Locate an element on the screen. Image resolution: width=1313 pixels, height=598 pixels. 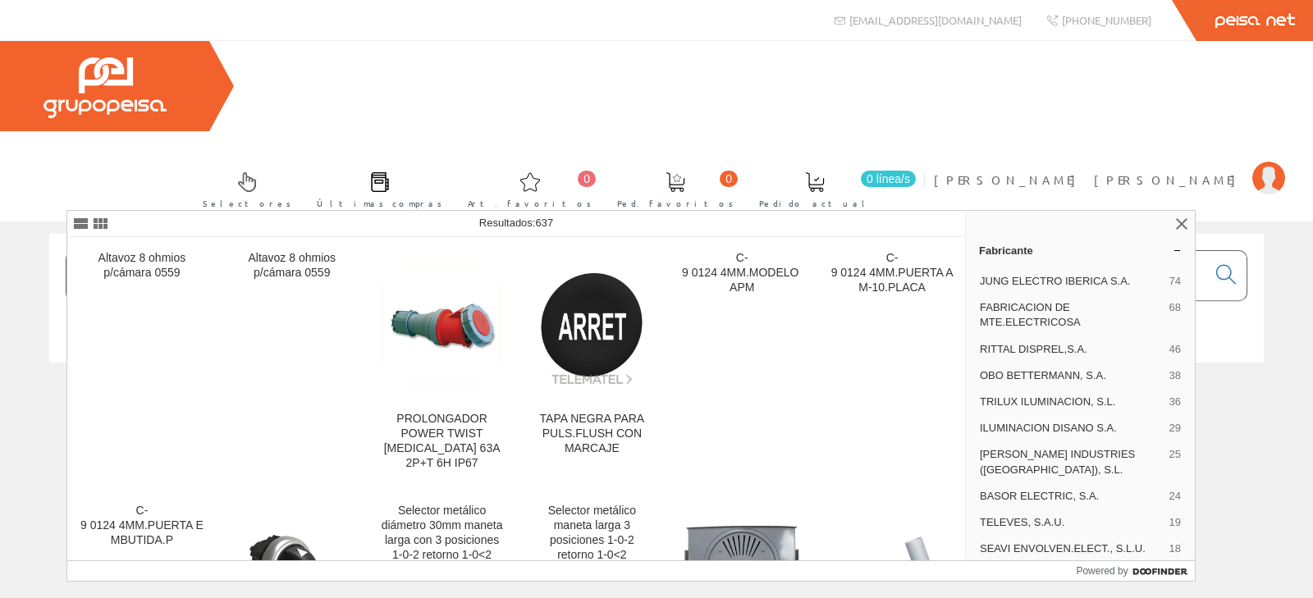
span: ILUMINACION DISANO S.A. is located at coordinates (1071, 428).